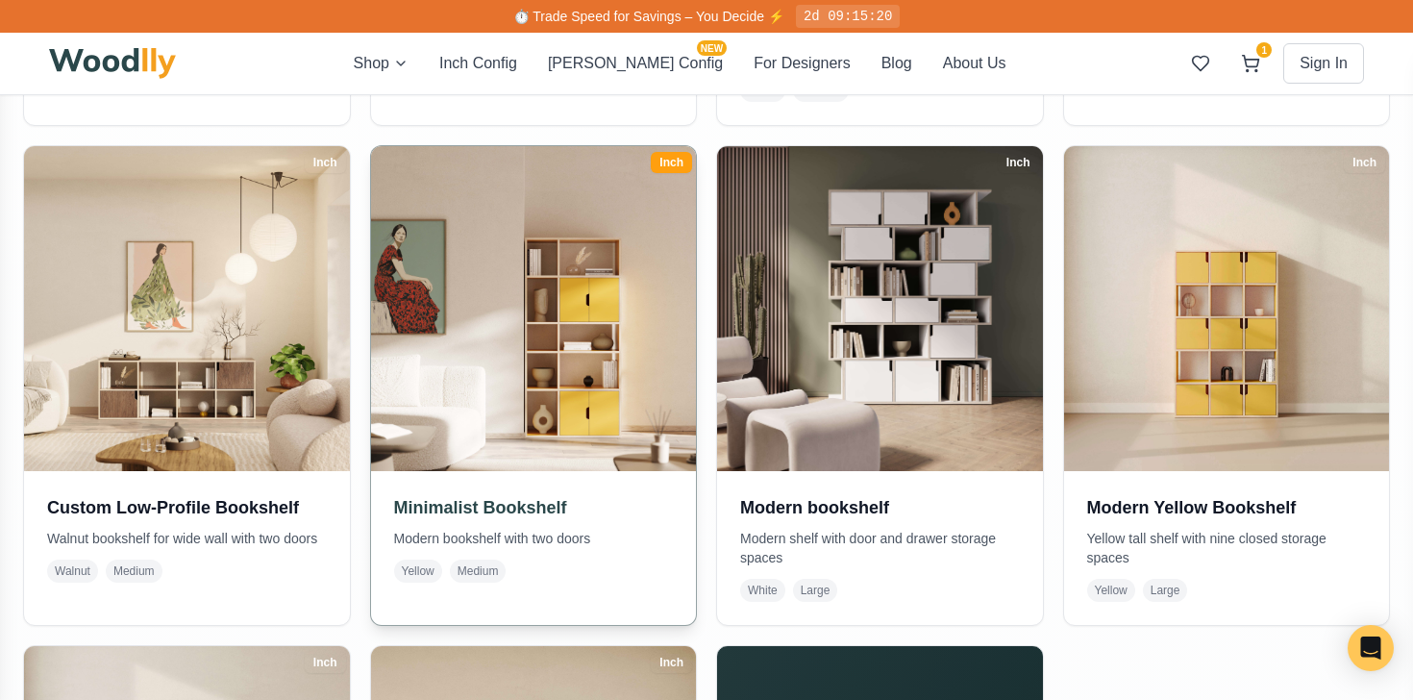 The height and width of the screenshot is (700, 1413). I want to click on img: Modern Yellow Bookshelf, so click(1226, 309).